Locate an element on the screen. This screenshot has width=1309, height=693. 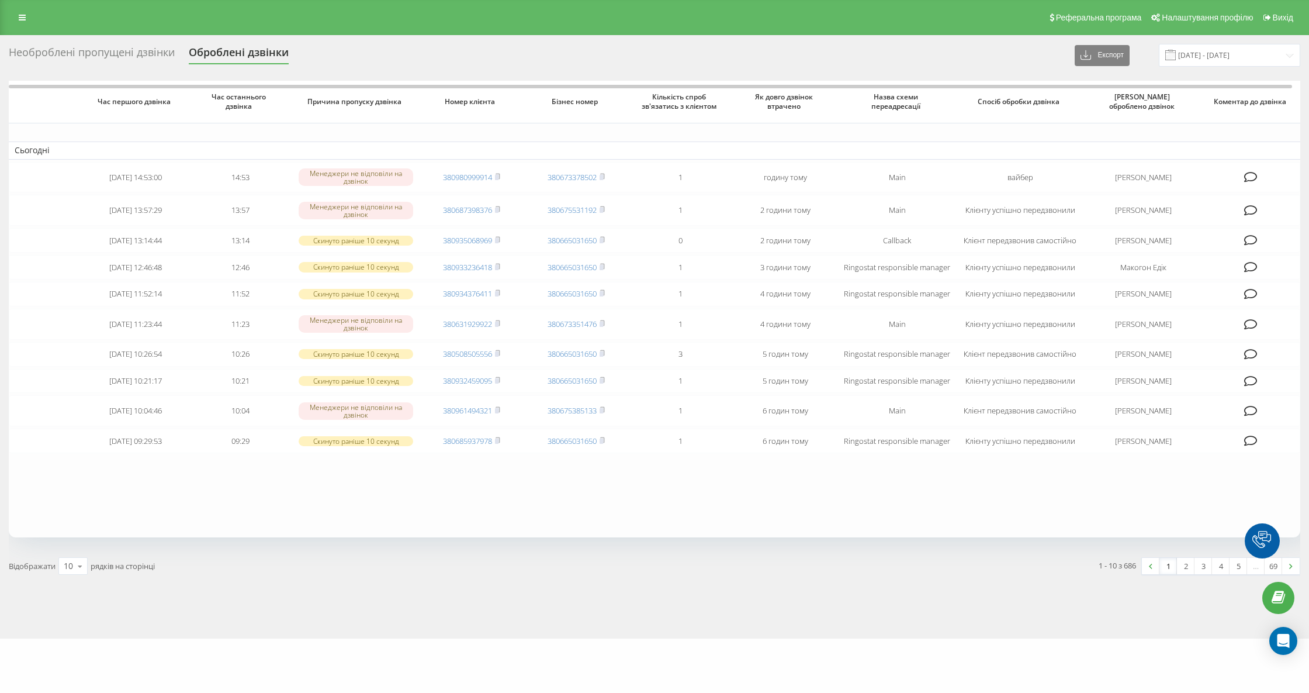
div: 1 - 10 з 686 is located at coordinates (1117, 565).